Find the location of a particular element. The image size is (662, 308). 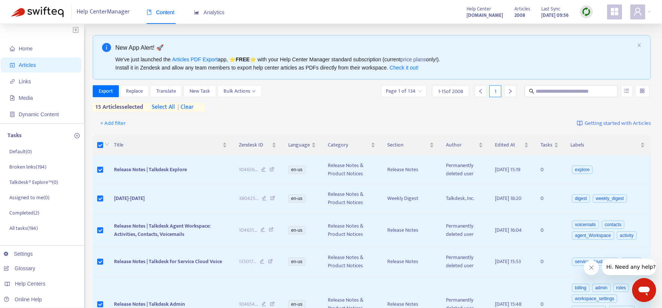

th: Title is located at coordinates (170, 145).